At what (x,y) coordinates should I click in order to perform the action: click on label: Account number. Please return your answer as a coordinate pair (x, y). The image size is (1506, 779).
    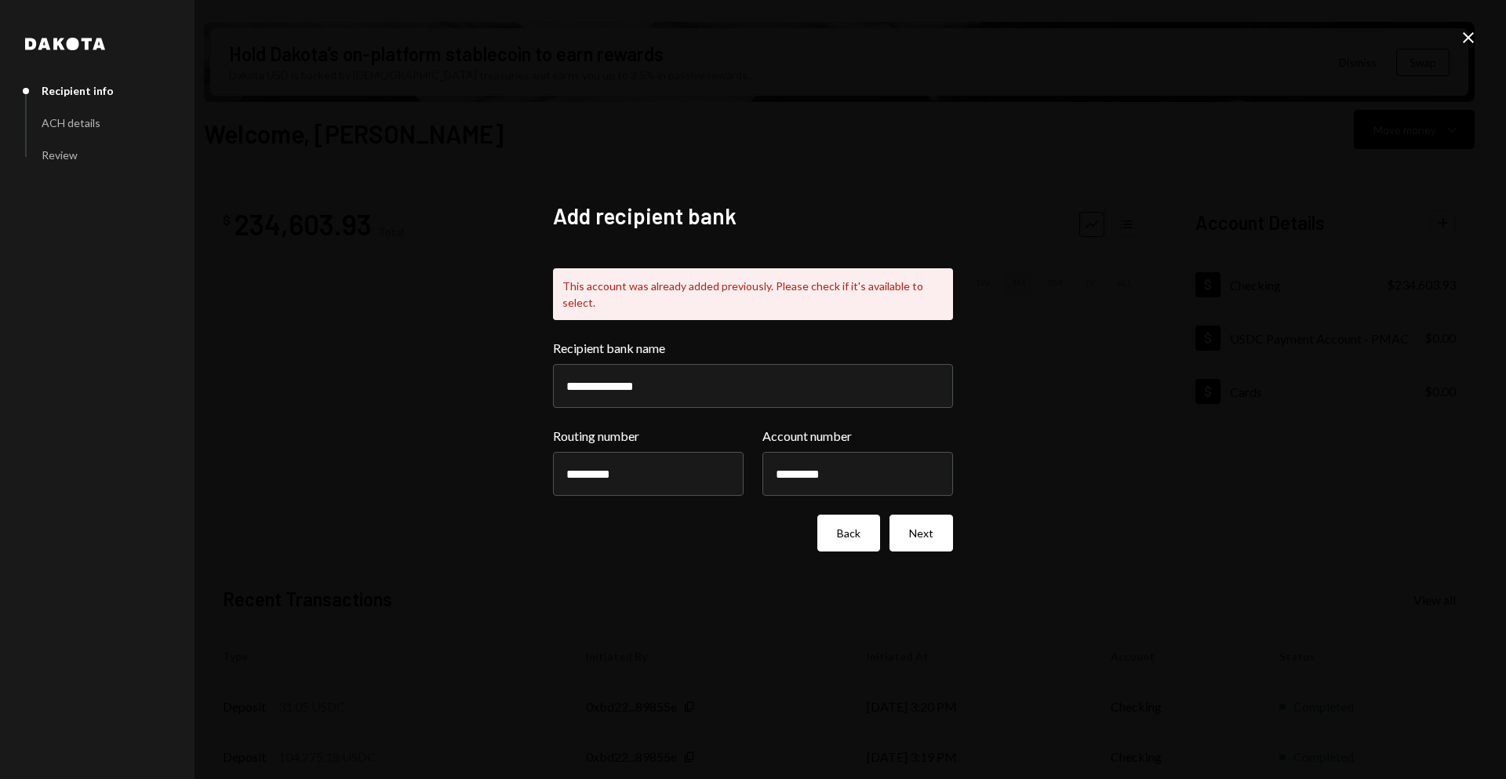
    Looking at the image, I should click on (857, 436).